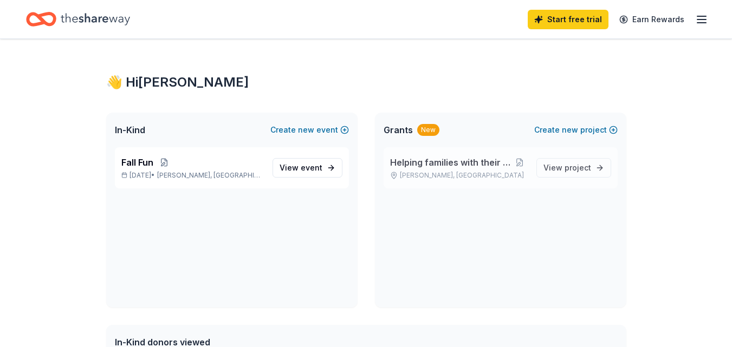  What do you see at coordinates (577, 167) in the screenshot?
I see `span: project` at bounding box center [577, 167].